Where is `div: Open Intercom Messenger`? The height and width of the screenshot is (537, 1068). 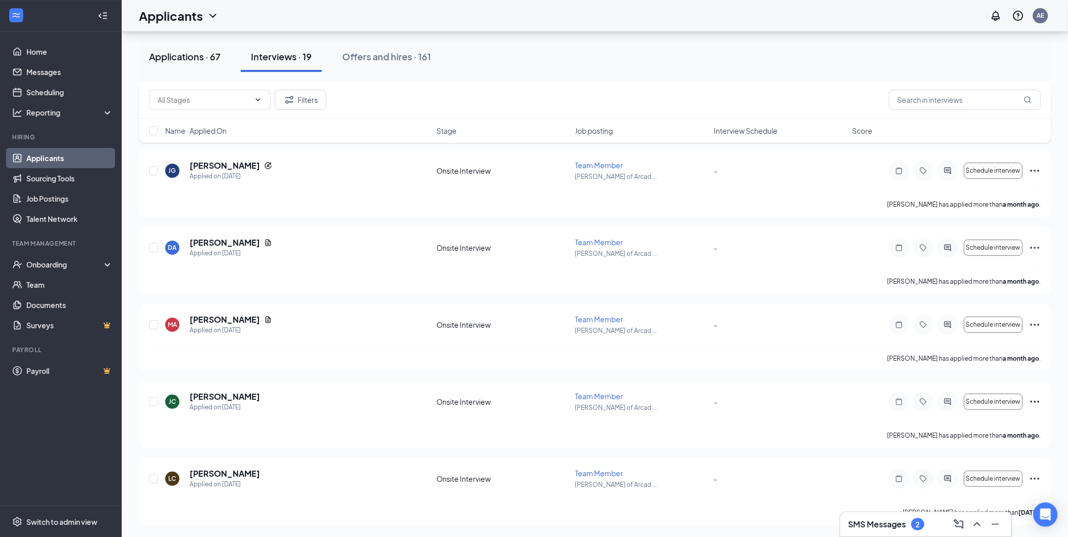
div: Open Intercom Messenger is located at coordinates (1046, 515).